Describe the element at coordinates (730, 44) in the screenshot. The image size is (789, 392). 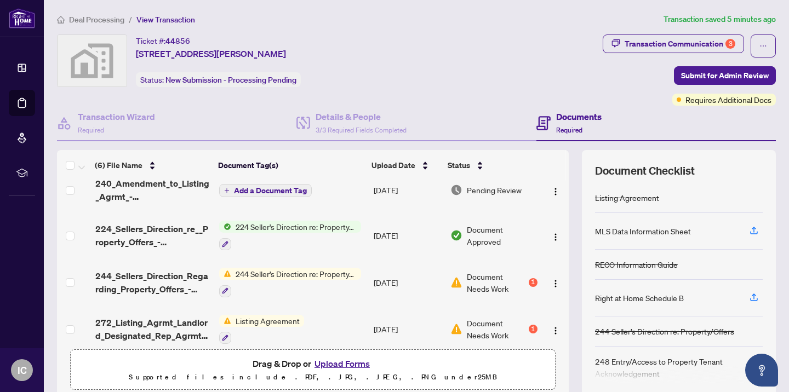
I see `div: 3` at that location.